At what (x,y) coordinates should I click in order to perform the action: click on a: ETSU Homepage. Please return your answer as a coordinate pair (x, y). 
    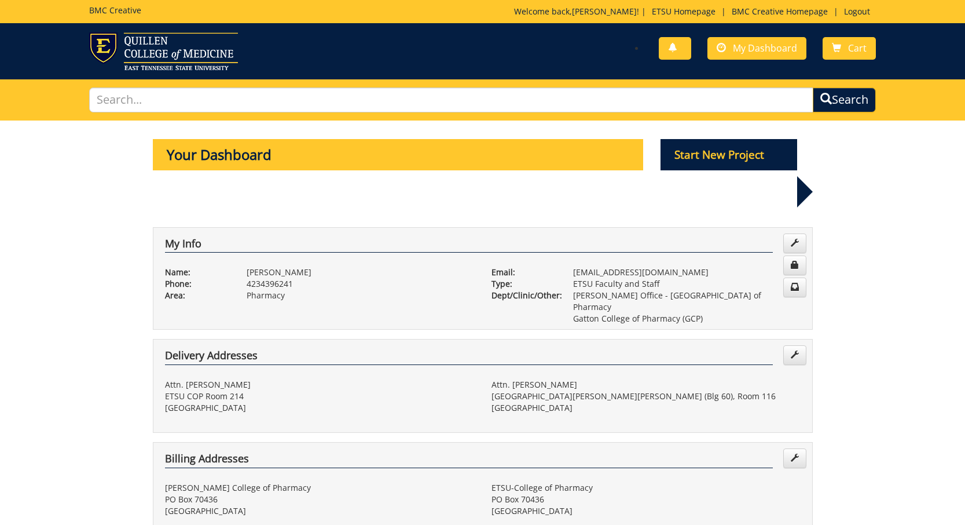
    Looking at the image, I should click on (684, 11).